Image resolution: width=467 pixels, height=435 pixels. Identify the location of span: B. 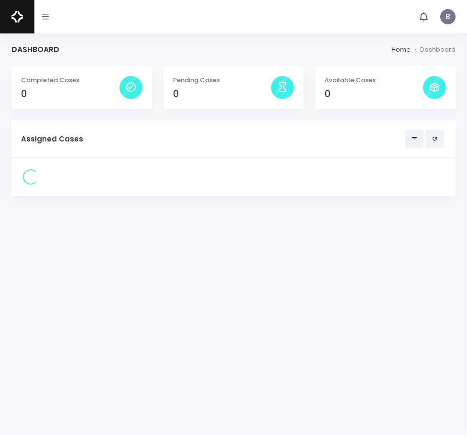
(448, 17).